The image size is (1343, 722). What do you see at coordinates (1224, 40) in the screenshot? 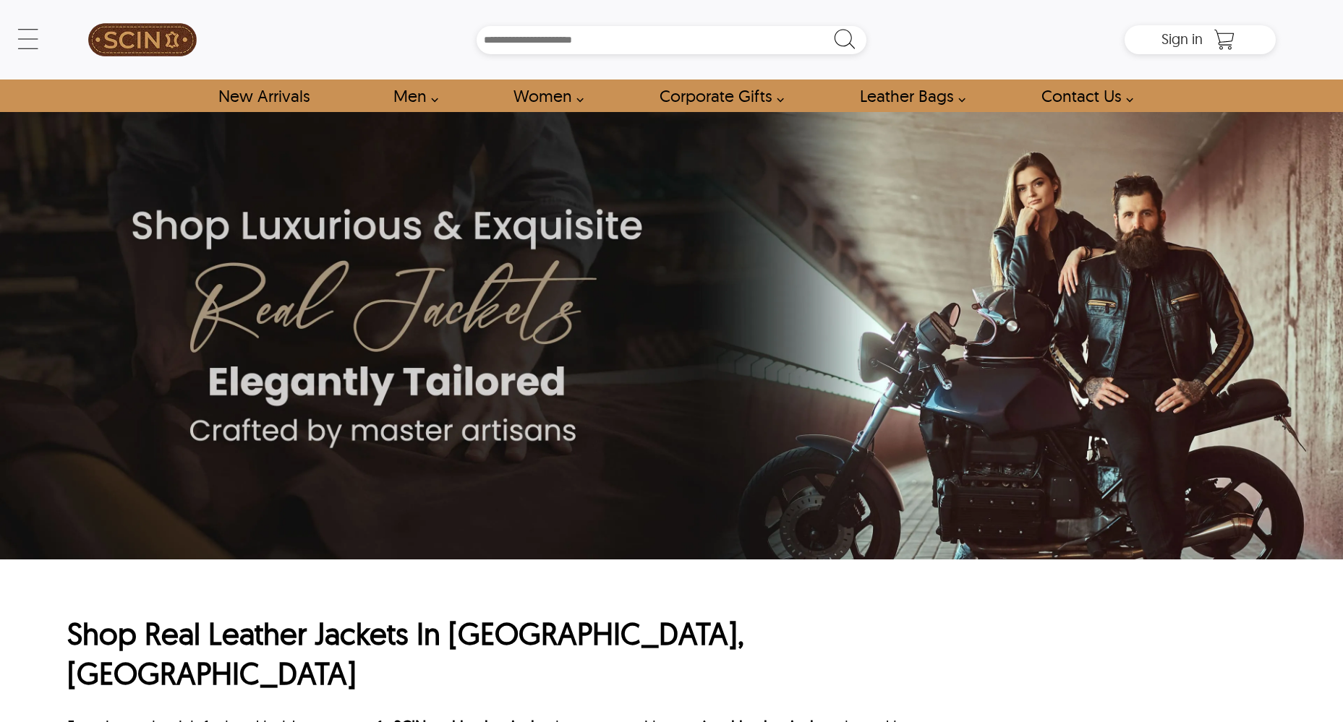
I see `a: Shopping Cart` at bounding box center [1224, 40].